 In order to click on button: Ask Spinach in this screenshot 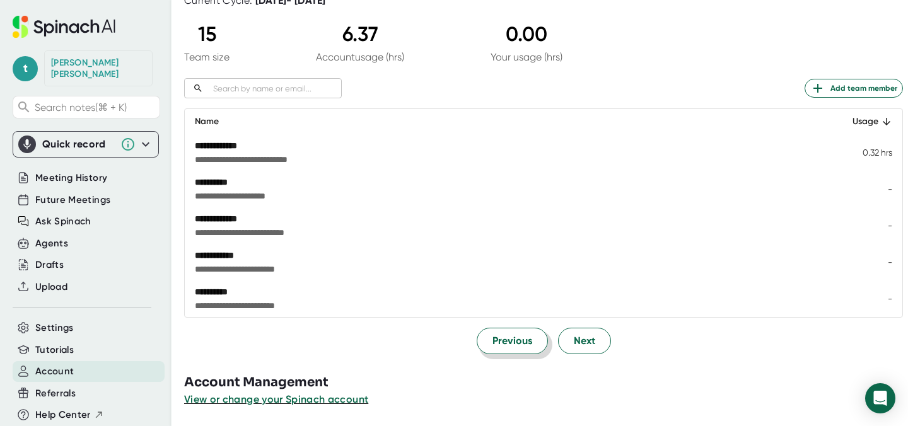, I will do `click(63, 221)`.